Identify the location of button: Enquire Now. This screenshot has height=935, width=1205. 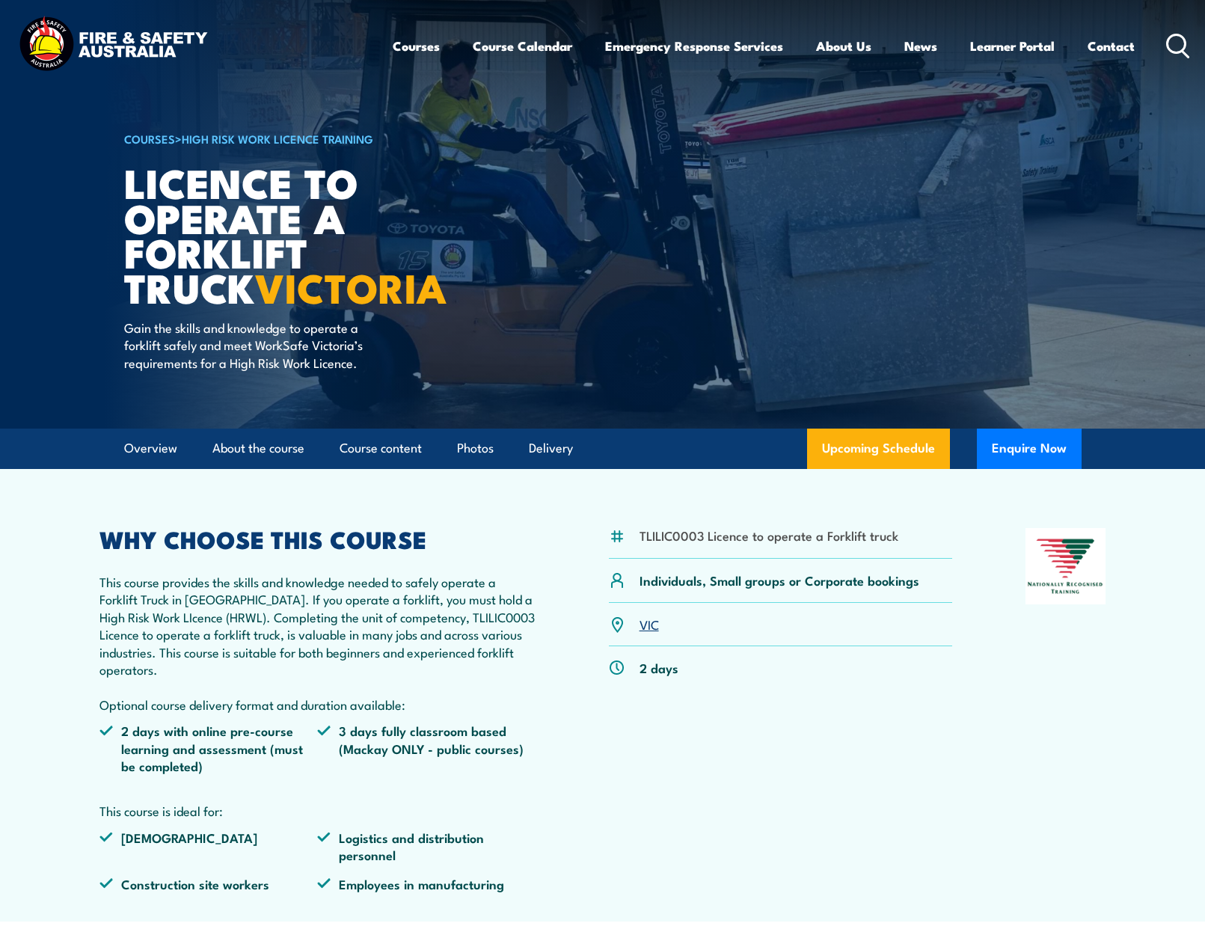
(1029, 449).